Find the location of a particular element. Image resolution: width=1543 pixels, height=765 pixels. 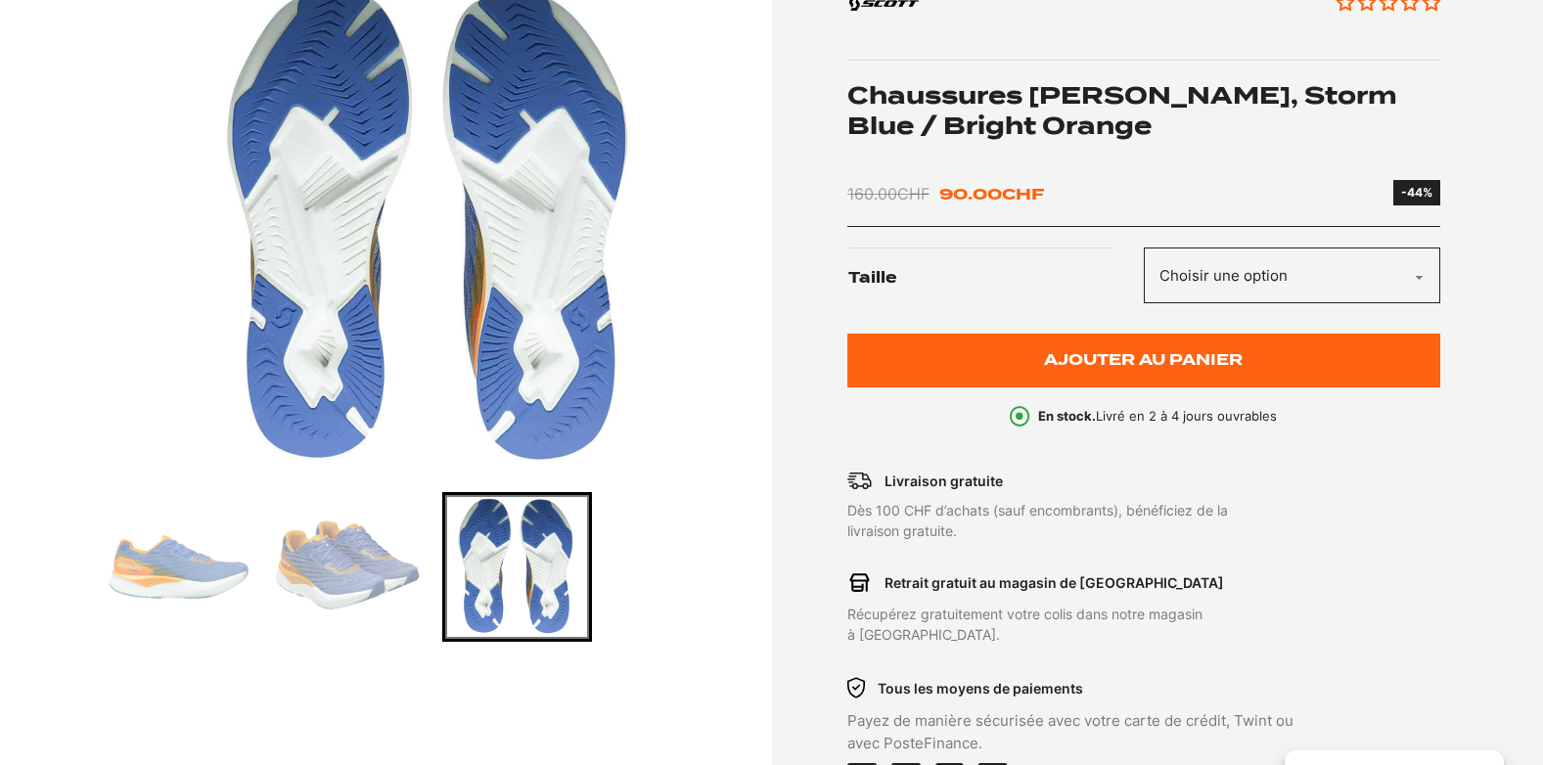

p: Dès 100 CHF d’achats (sauf encombrants), bénéficiez de la livraison gratuite. is located at coordinates (1084, 521).